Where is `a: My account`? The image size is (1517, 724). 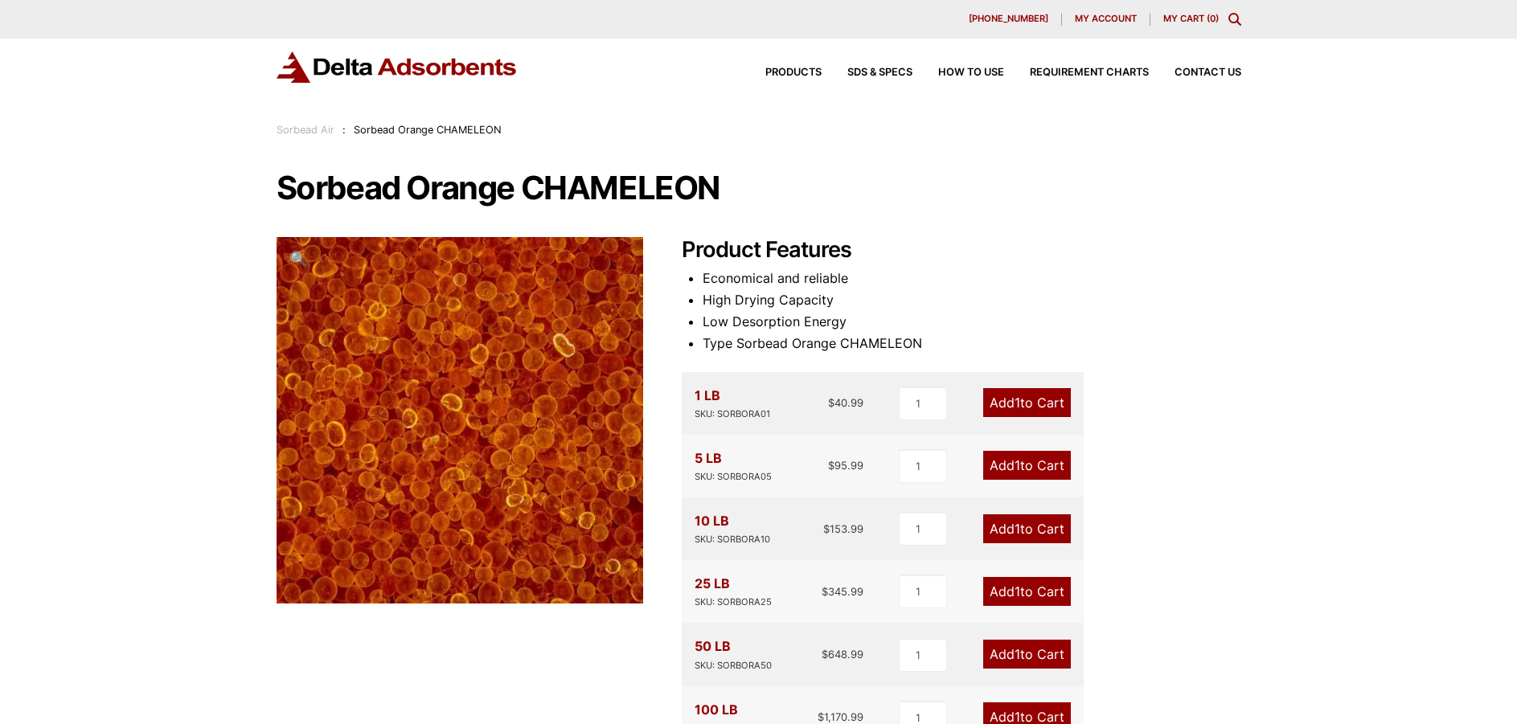
a: My account is located at coordinates (1106, 19).